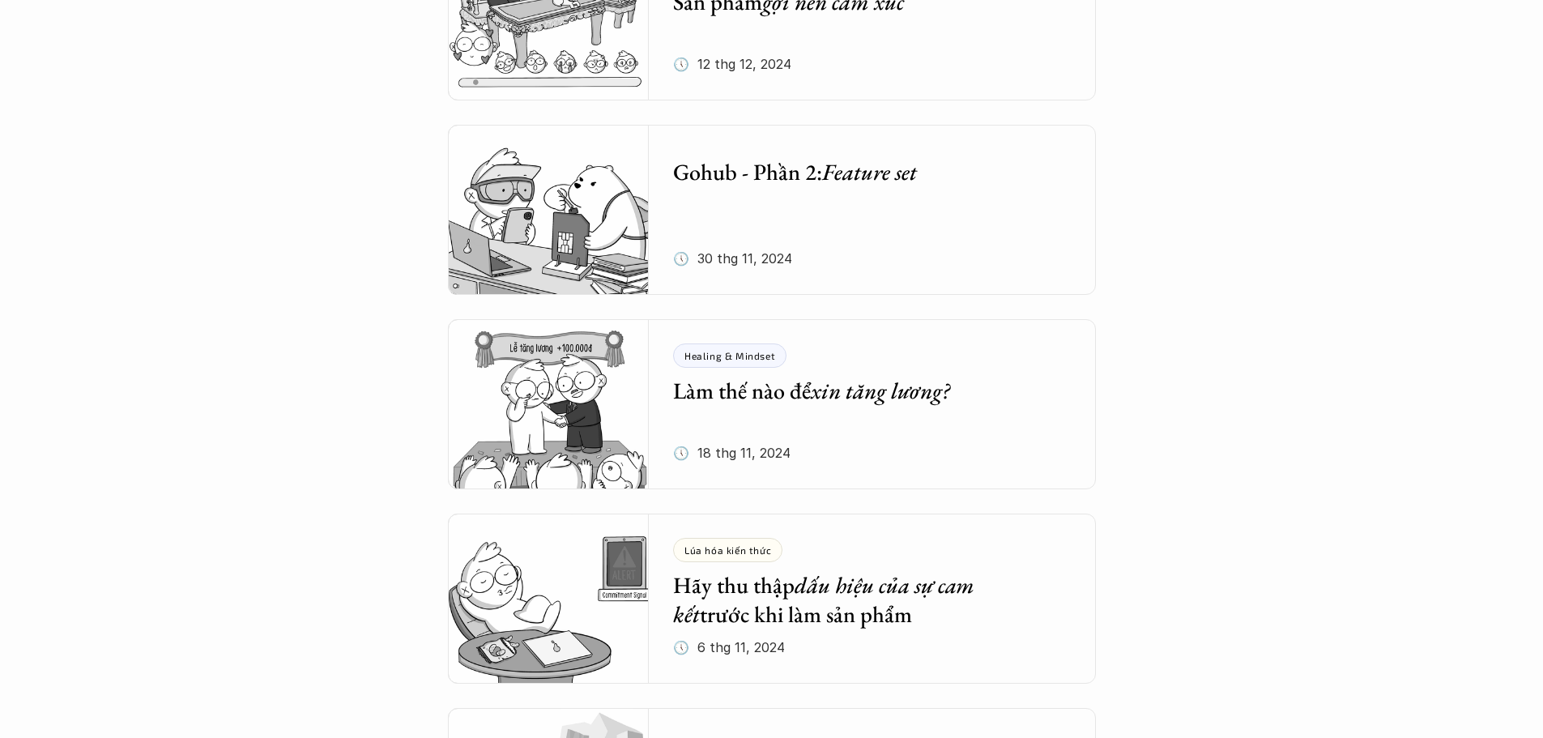 The image size is (1543, 738). Describe the element at coordinates (732, 64) in the screenshot. I see `p: 🕔 12 thg 12, 2024` at that location.